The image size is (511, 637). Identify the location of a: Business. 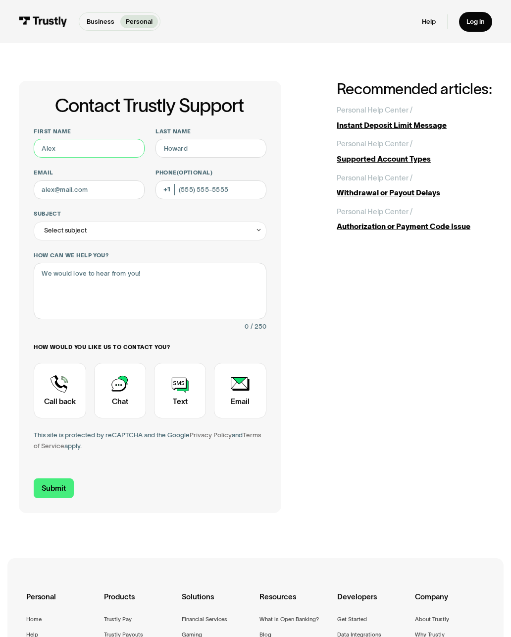
(101, 21).